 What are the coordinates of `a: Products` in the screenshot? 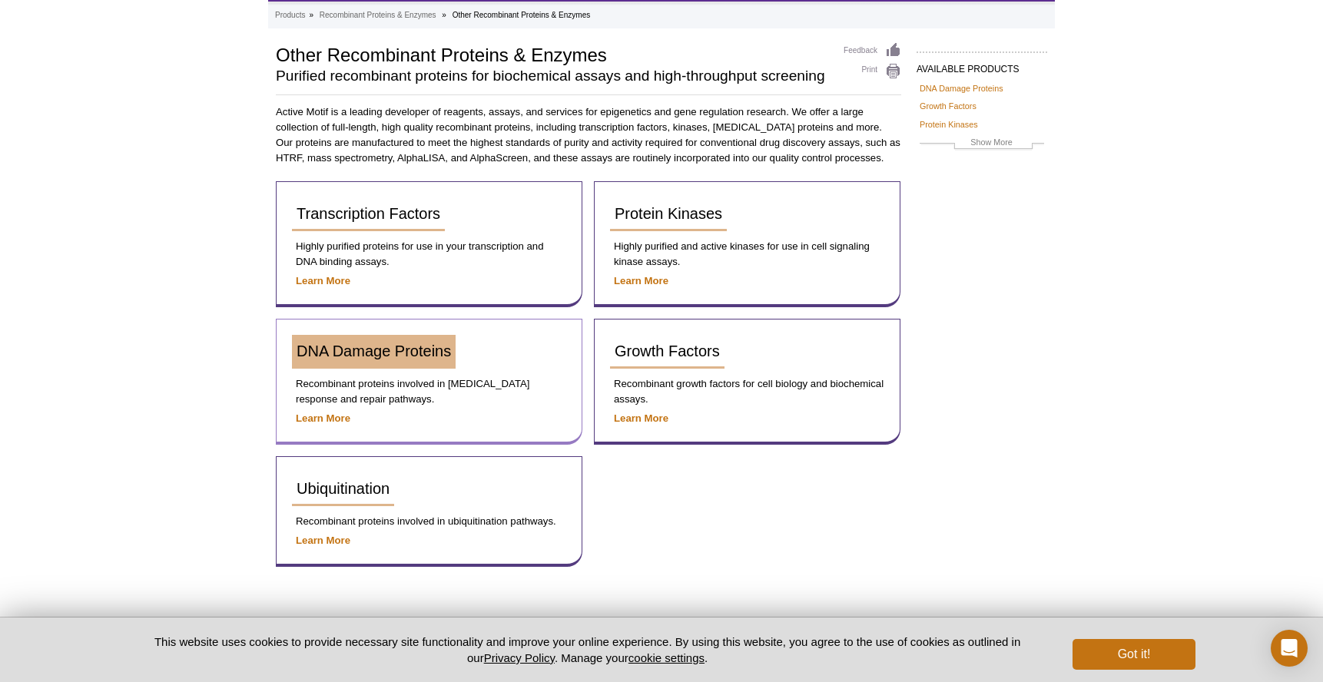 It's located at (290, 15).